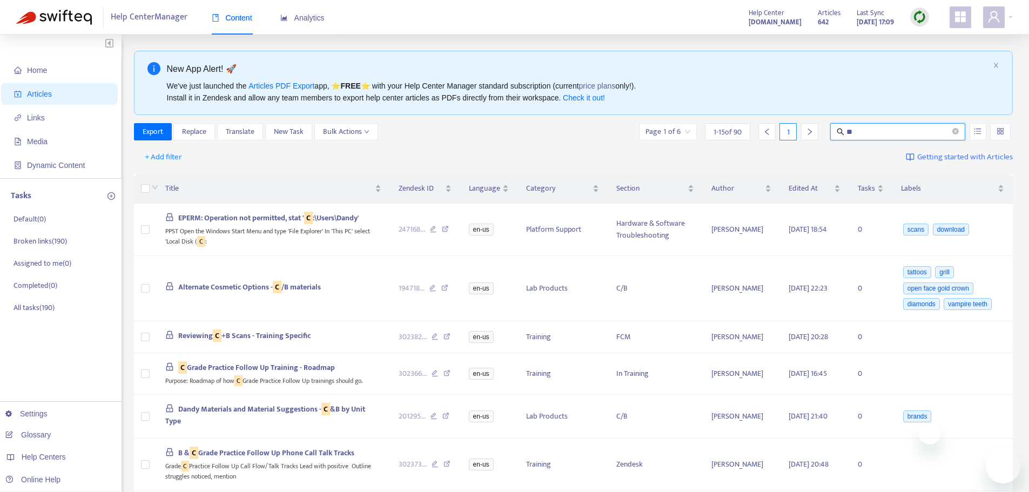 This screenshot has height=492, width=1029. I want to click on a: Check it out!, so click(584, 98).